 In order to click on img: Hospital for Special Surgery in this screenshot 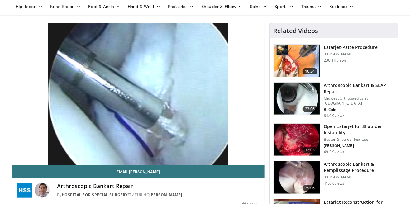, I will do `click(25, 190)`.